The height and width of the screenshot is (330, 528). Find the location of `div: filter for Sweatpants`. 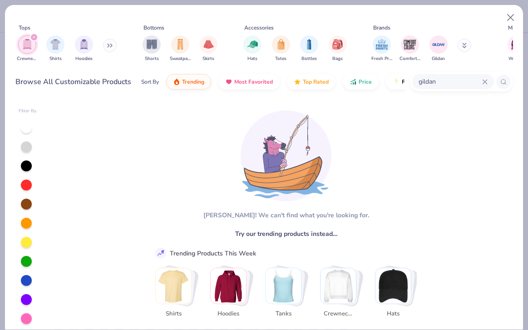

div: filter for Sweatpants is located at coordinates (180, 49).